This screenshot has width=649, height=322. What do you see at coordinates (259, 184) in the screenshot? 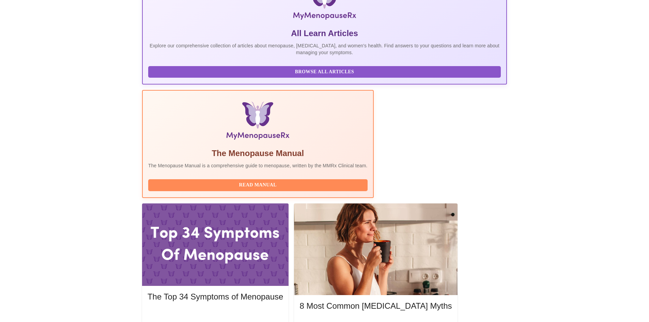
I see `a: Read Manual` at bounding box center [259, 184].